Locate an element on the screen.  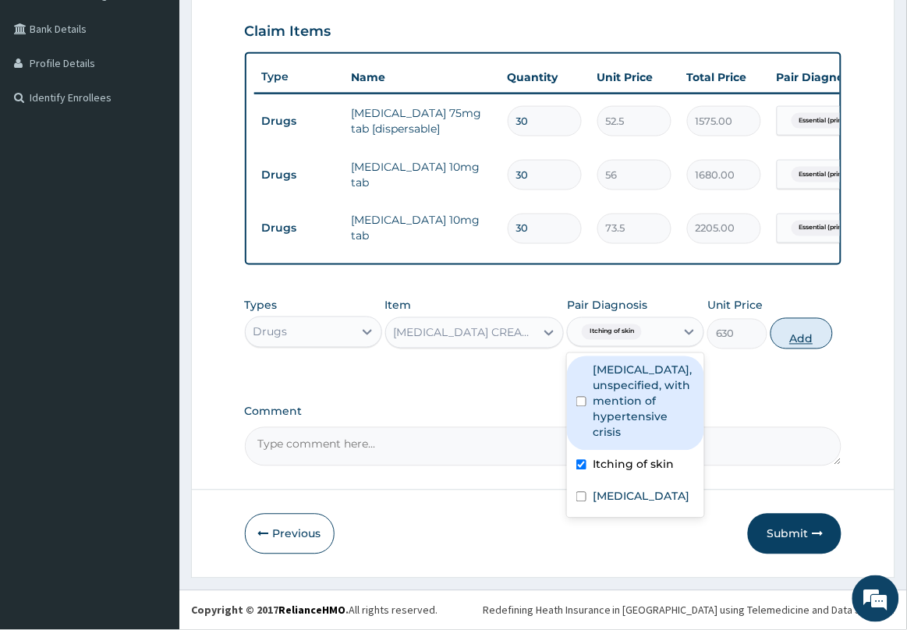
strong: Copyright © 2017 . is located at coordinates (270, 611).